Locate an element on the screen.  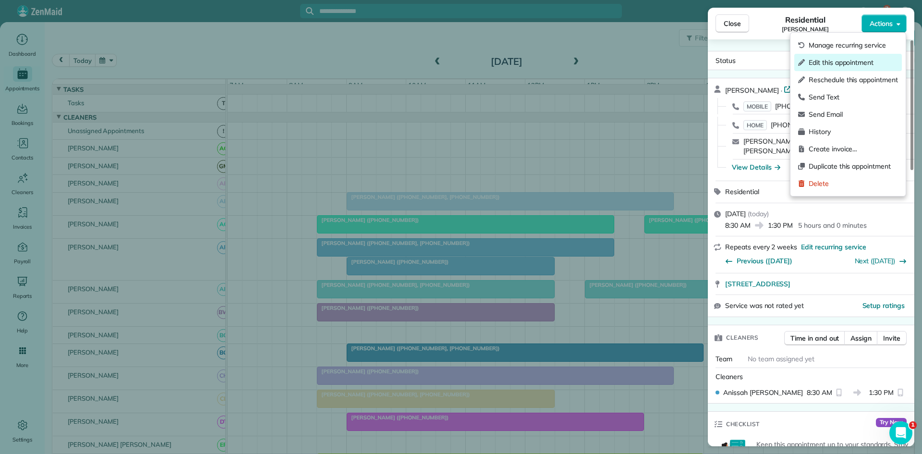
a: Open profile is located at coordinates (808, 89).